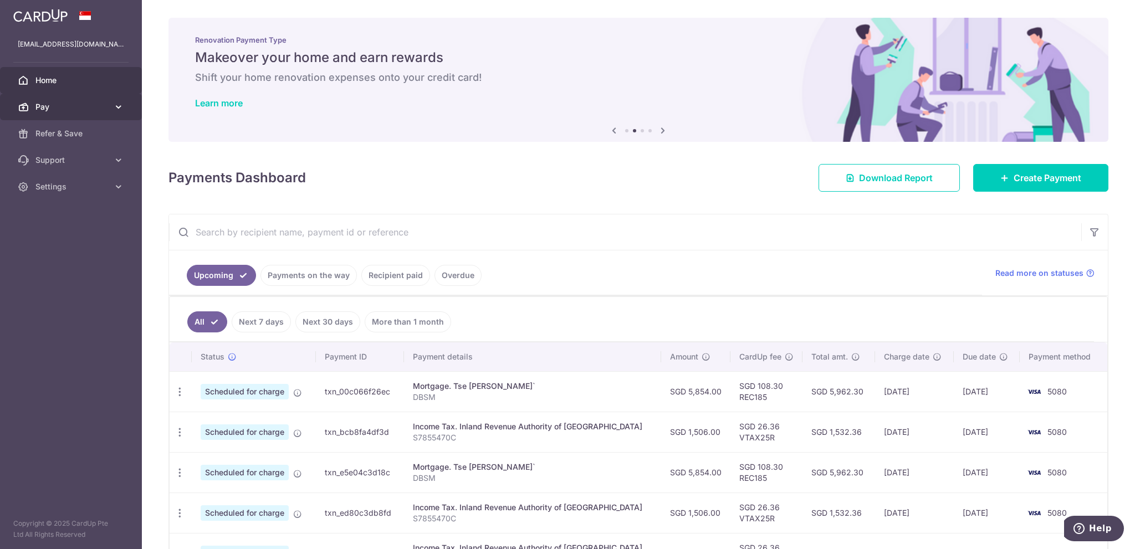  What do you see at coordinates (207, 322) in the screenshot?
I see `a: All` at bounding box center [207, 322].